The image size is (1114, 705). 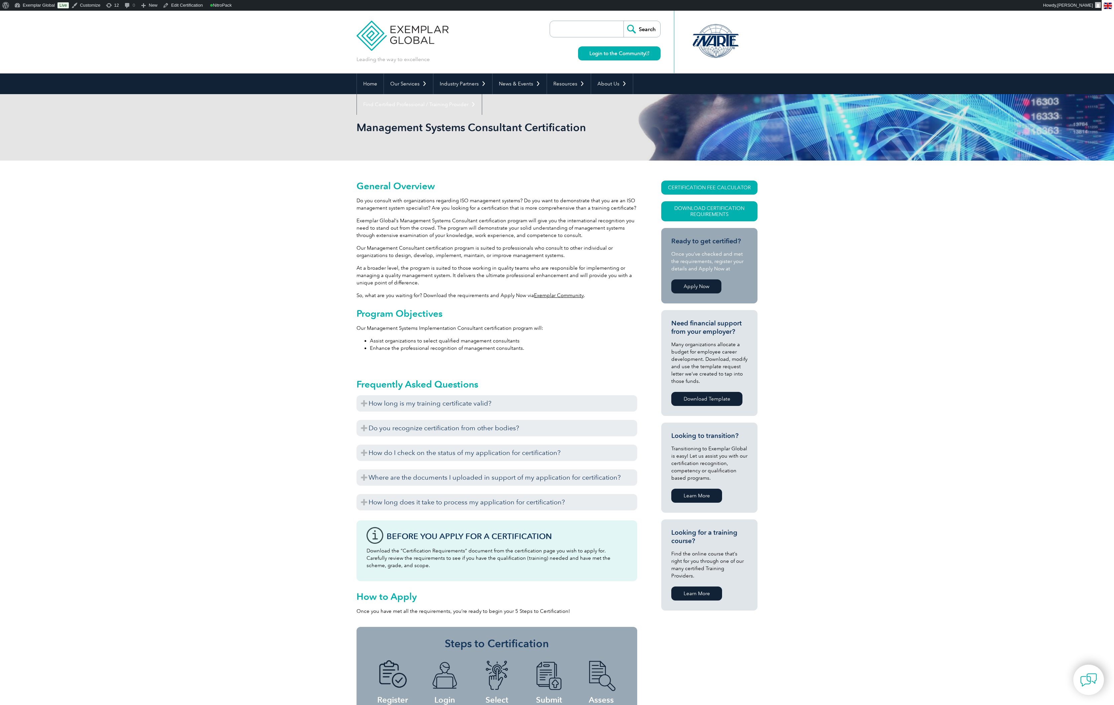 What do you see at coordinates (497, 558) in the screenshot?
I see `p: Download the “Certification Requirements” document from the certification page you wish to apply ...` at bounding box center [497, 558].